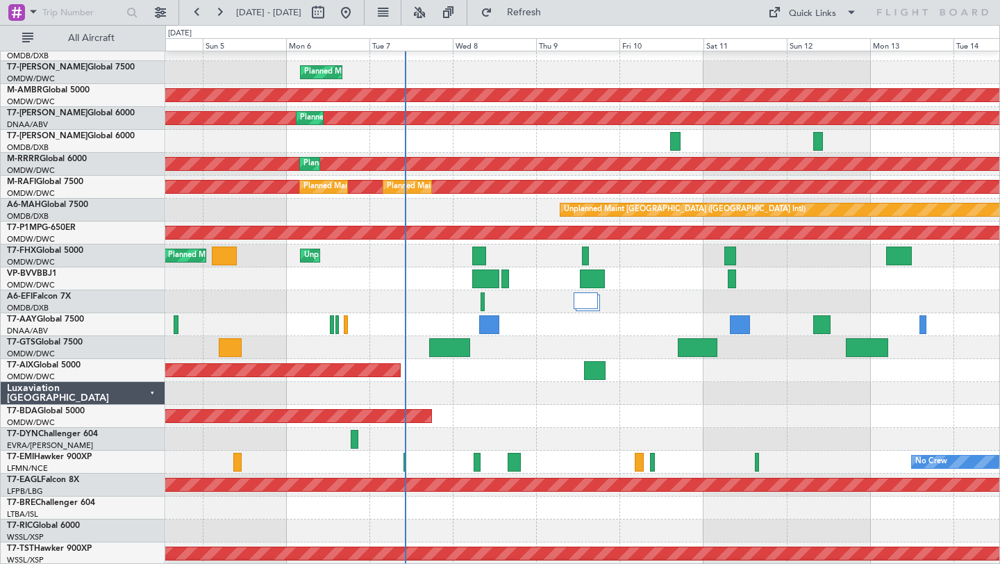 This screenshot has height=564, width=1000. Describe the element at coordinates (931, 462) in the screenshot. I see `div: No Crew` at that location.